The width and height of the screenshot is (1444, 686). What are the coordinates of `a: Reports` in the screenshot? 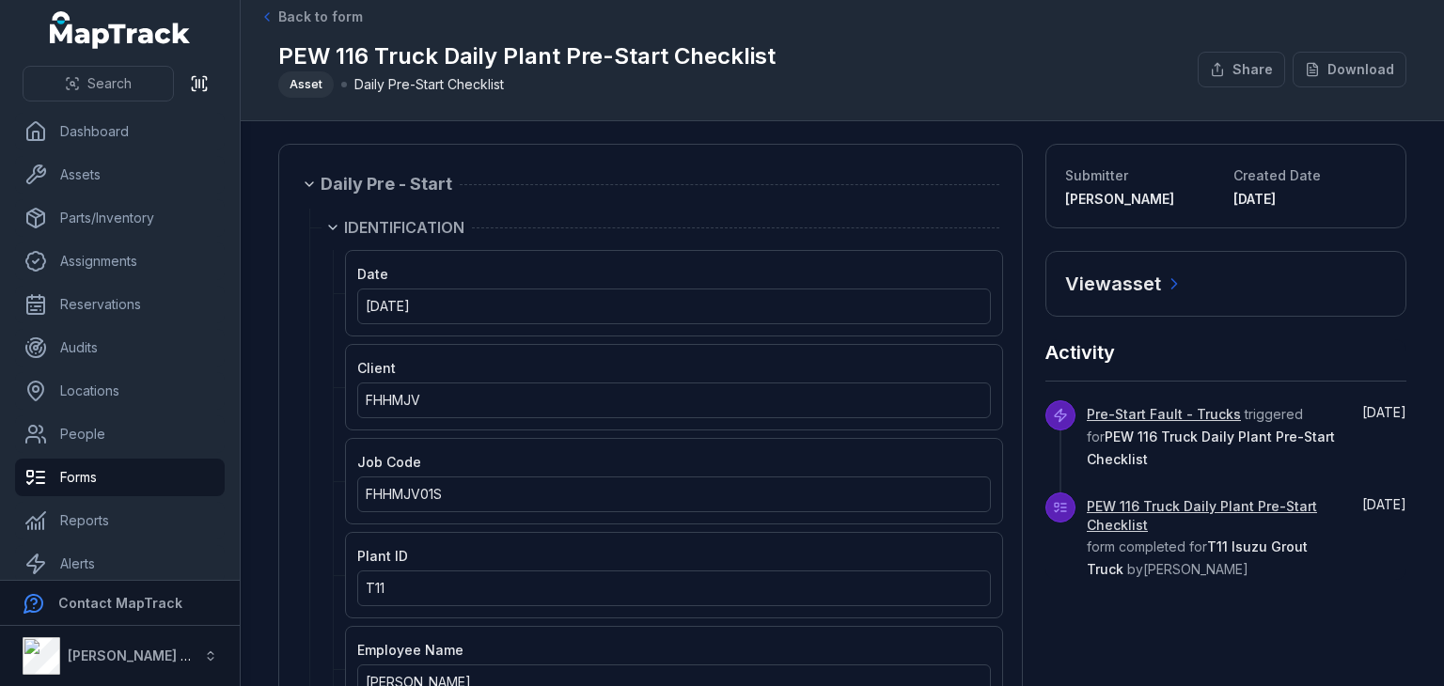 It's located at (119, 521).